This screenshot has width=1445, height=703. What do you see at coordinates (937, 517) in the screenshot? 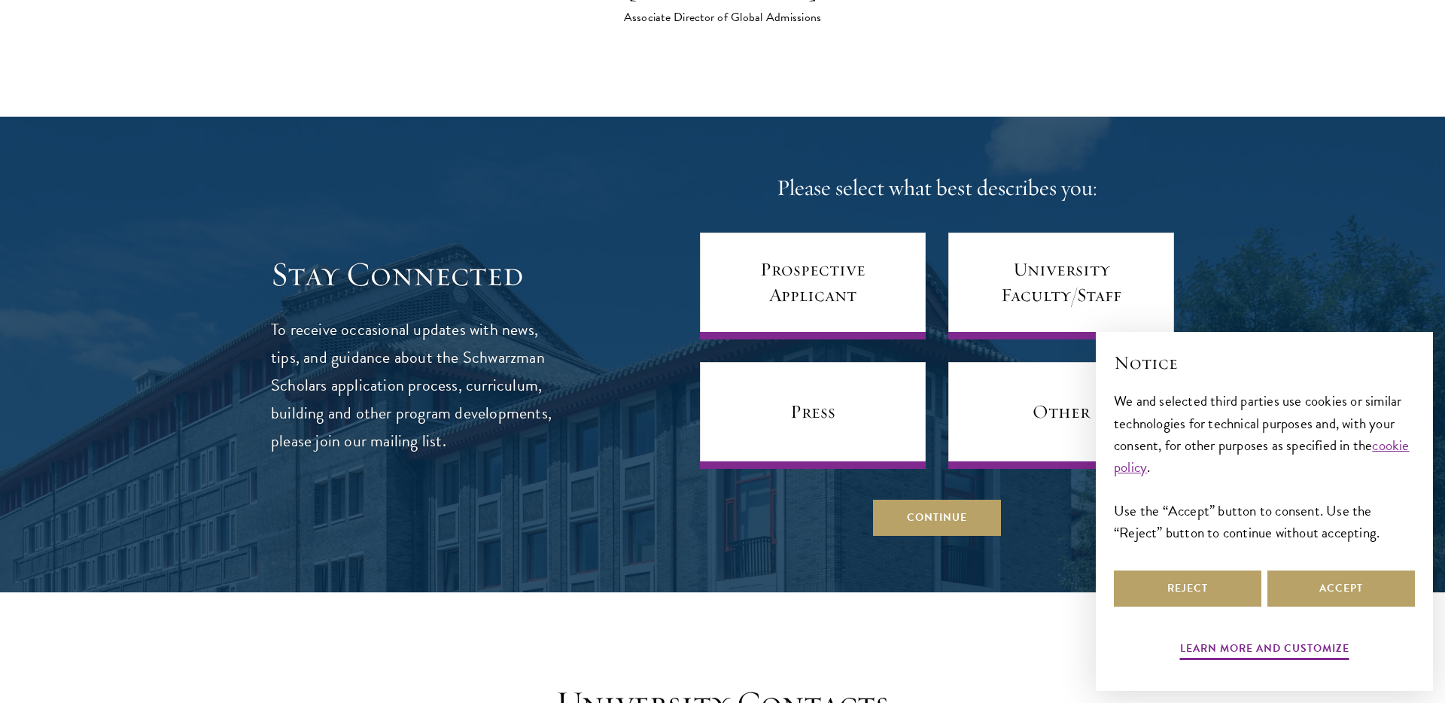
I see `button: Continue` at bounding box center [937, 517].